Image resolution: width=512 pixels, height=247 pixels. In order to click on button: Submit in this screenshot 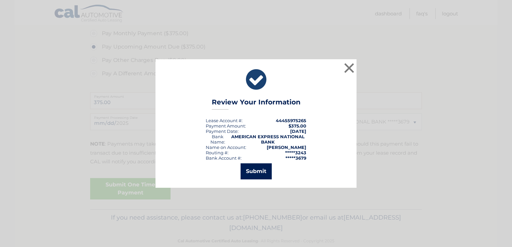, I will do `click(256, 172)`.